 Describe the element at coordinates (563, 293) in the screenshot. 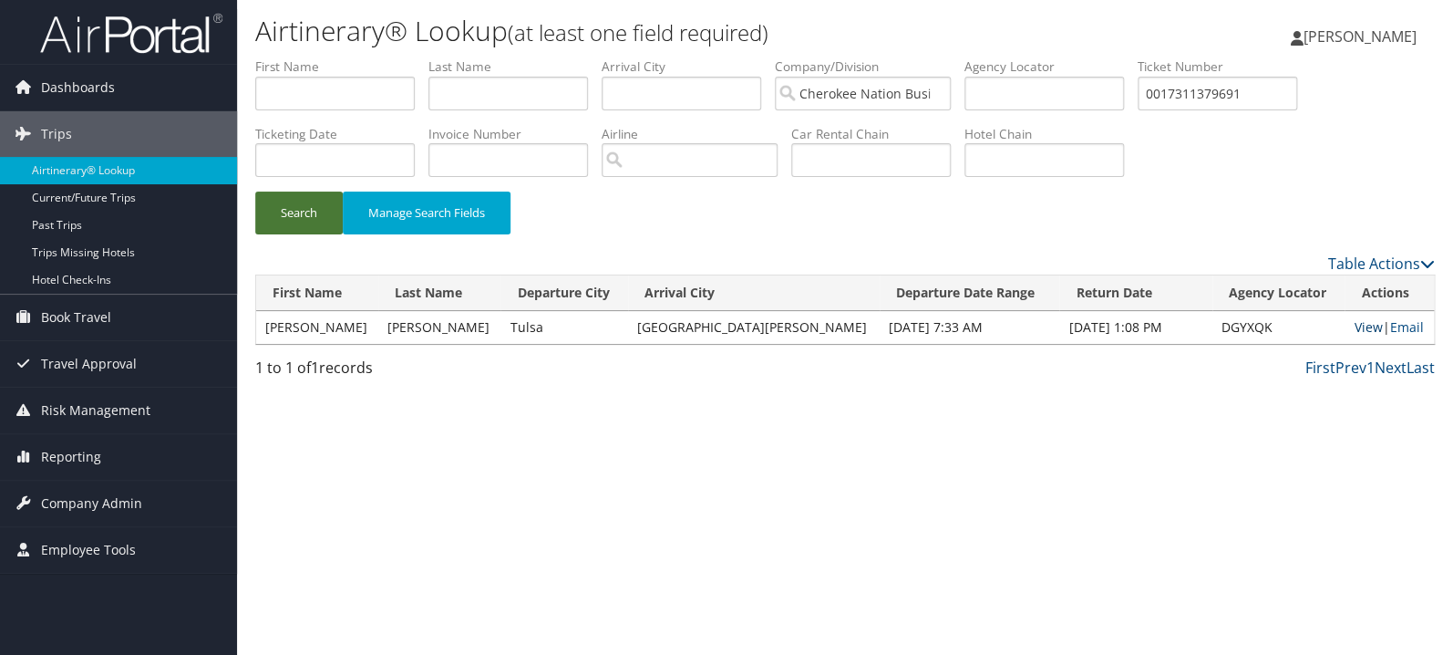

I see `th: Departure City: activate to sort column ascending` at that location.